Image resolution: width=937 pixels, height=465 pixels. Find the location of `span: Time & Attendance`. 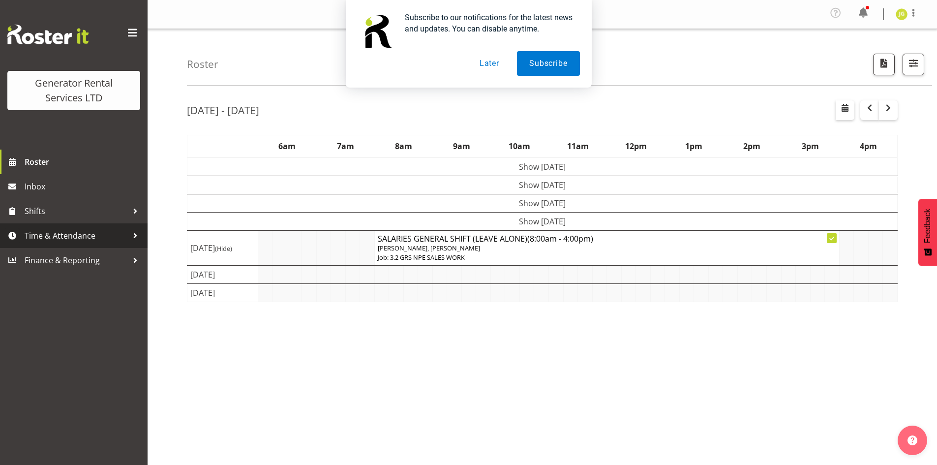

span: Time & Attendance is located at coordinates (76, 236).